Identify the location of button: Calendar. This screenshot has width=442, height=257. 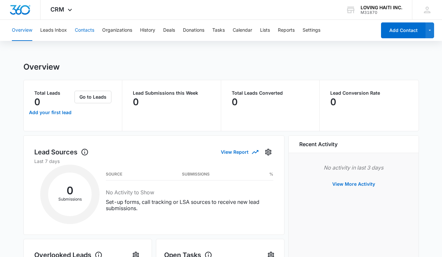
(242, 30).